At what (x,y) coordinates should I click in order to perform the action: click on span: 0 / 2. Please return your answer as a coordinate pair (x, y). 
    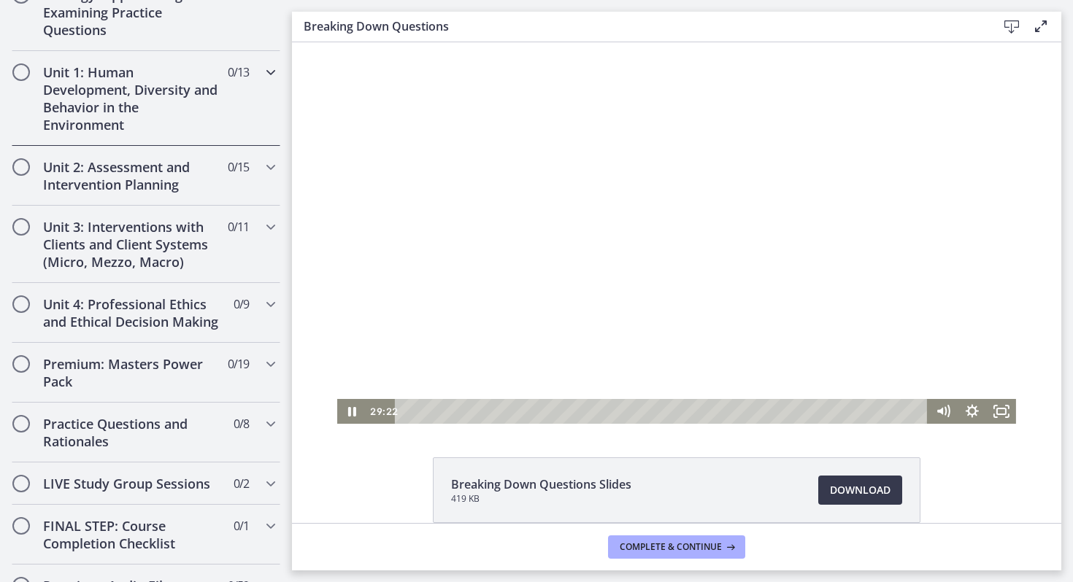
    Looking at the image, I should click on (241, 484).